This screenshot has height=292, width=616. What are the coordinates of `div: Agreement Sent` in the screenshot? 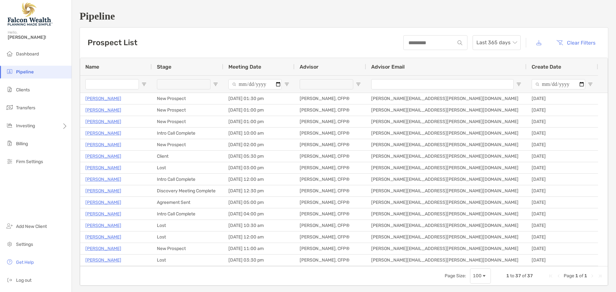 It's located at (187, 202).